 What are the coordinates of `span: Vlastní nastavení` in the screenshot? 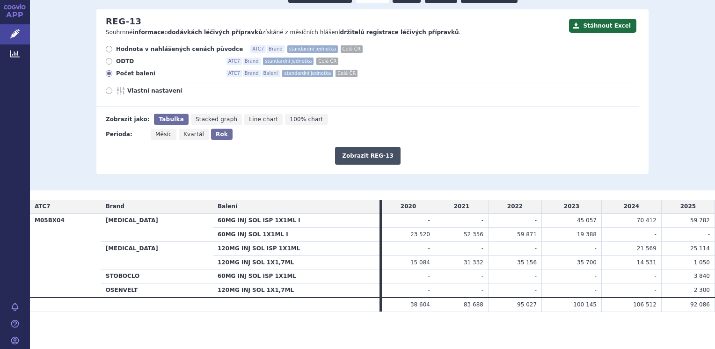 It's located at (179, 91).